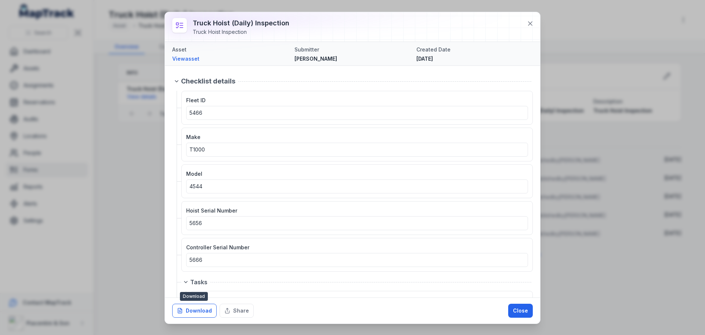  Describe the element at coordinates (425, 58) in the screenshot. I see `time: 10/06/2025, 11:40:24 am` at that location.